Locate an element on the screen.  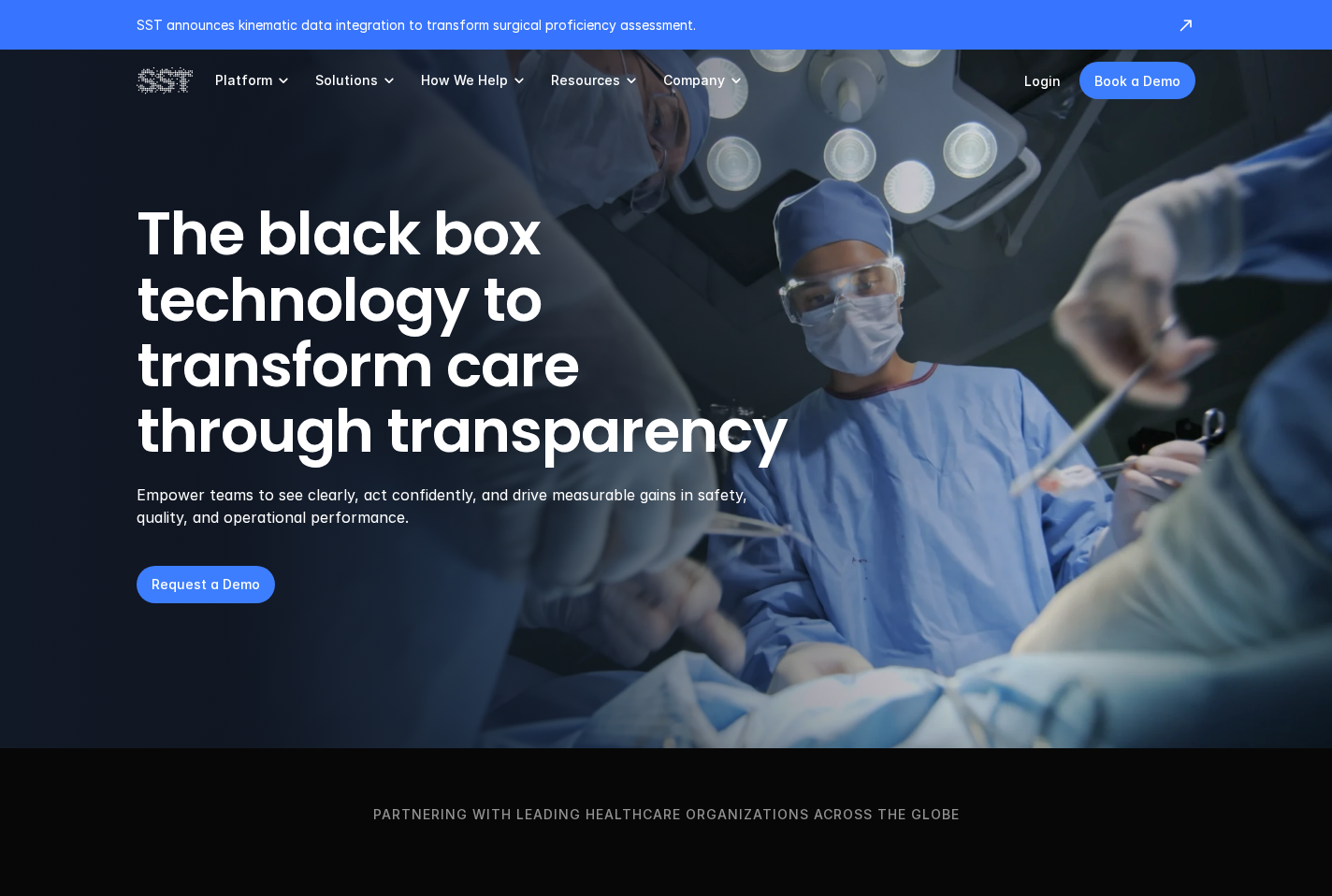
a: Login is located at coordinates (1042, 81).